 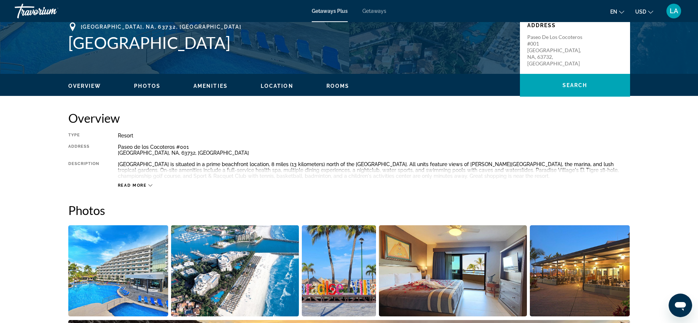 What do you see at coordinates (147, 86) in the screenshot?
I see `span: Photos` at bounding box center [147, 86].